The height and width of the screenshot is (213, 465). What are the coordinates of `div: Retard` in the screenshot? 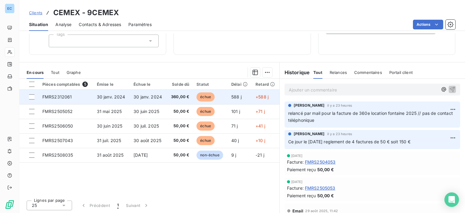 It's located at (265, 84).